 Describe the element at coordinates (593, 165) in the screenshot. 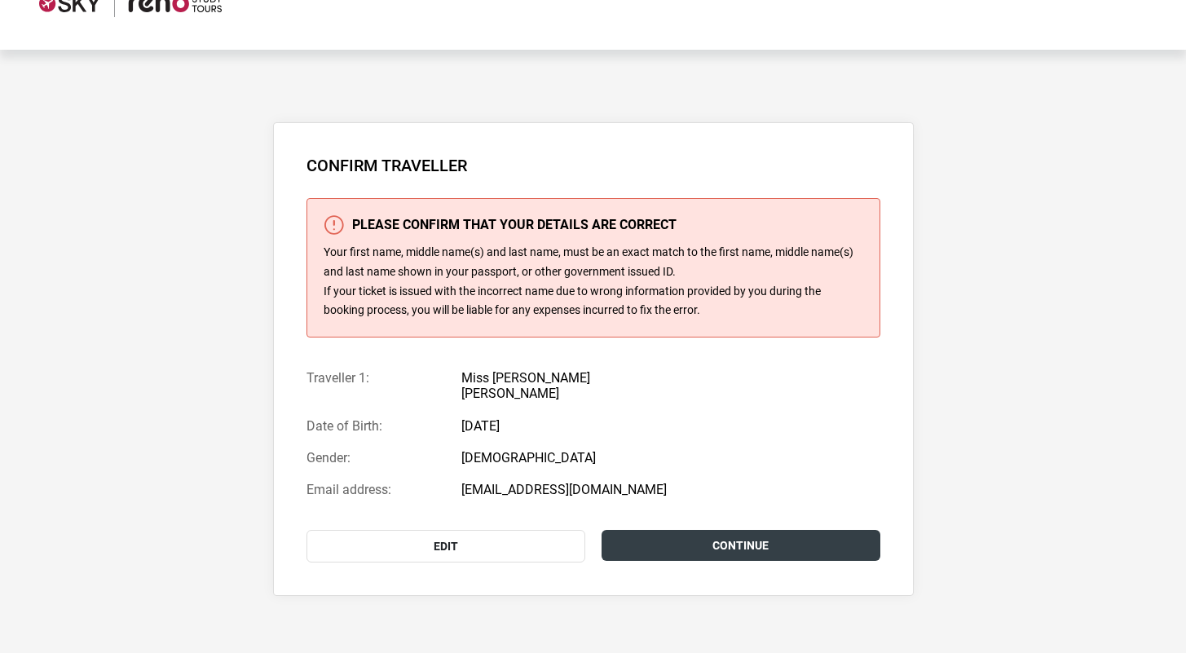

I see `h2: Confirm Traveller` at that location.